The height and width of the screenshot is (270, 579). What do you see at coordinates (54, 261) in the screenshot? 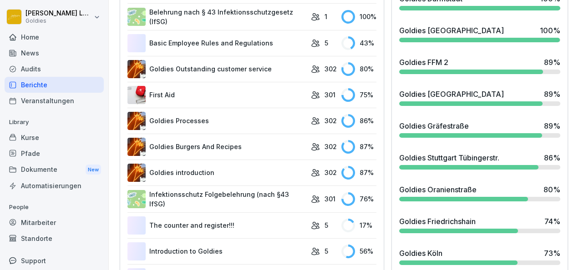
I see `div: Support` at bounding box center [54, 261].